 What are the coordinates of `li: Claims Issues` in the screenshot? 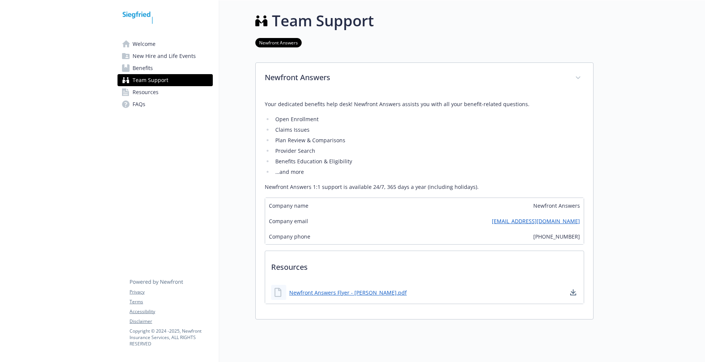 It's located at (428, 130).